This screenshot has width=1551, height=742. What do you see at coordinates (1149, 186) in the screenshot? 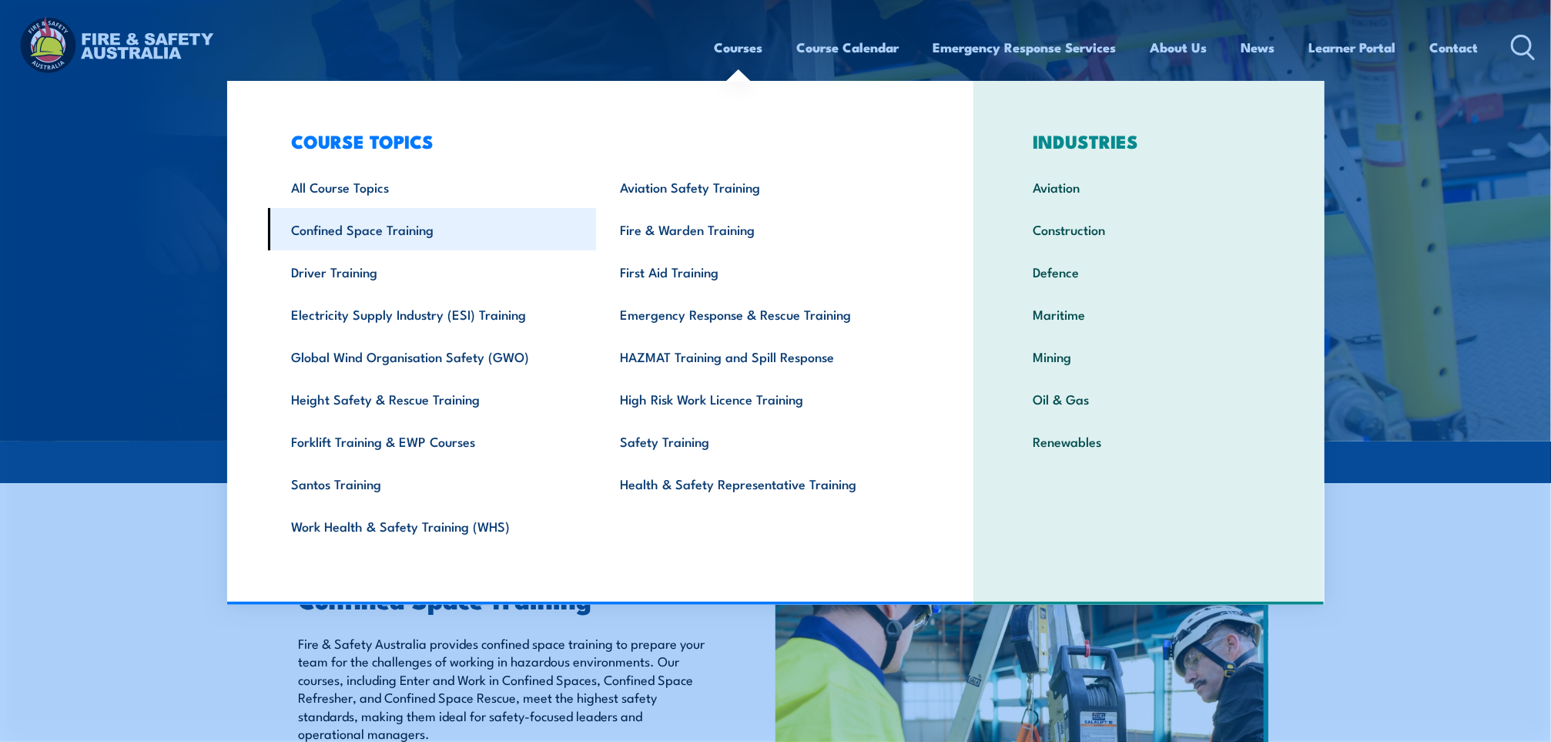
I see `a: Aviation` at bounding box center [1149, 186].